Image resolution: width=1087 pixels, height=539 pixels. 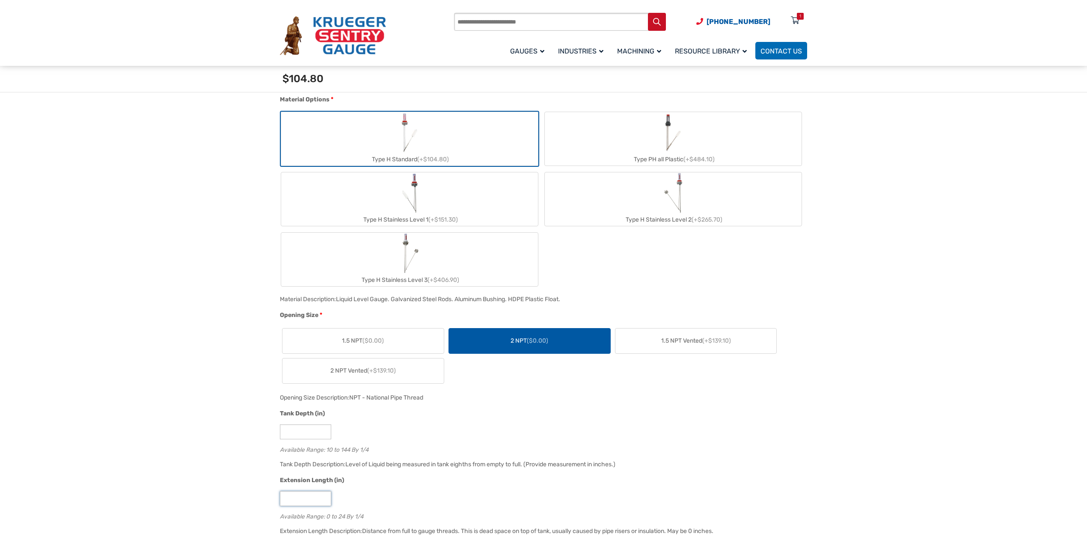 What do you see at coordinates (527, 51) in the screenshot?
I see `span: Gauges` at bounding box center [527, 51].